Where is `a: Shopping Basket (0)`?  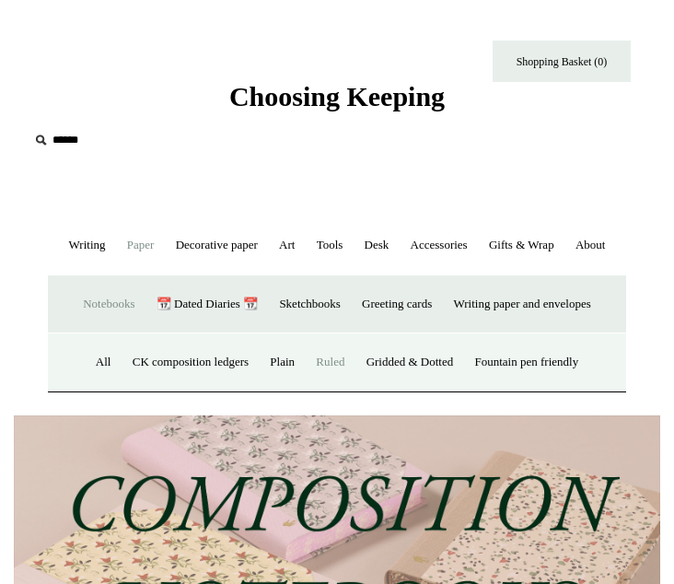
a: Shopping Basket (0) is located at coordinates (562, 61).